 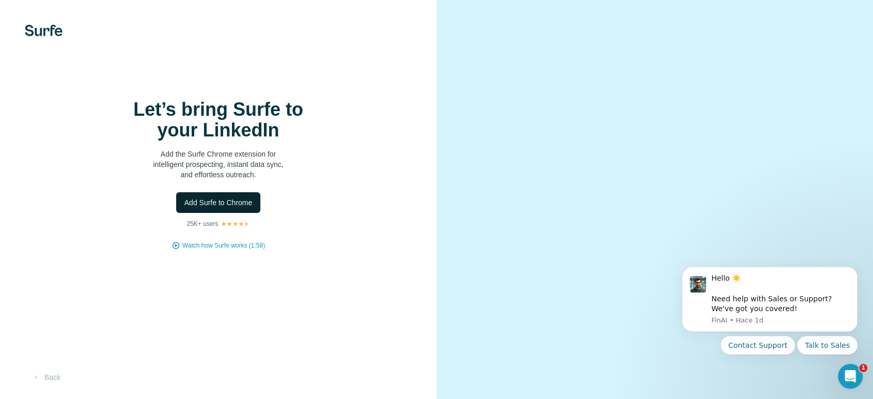 I want to click on button: Back, so click(x=46, y=377).